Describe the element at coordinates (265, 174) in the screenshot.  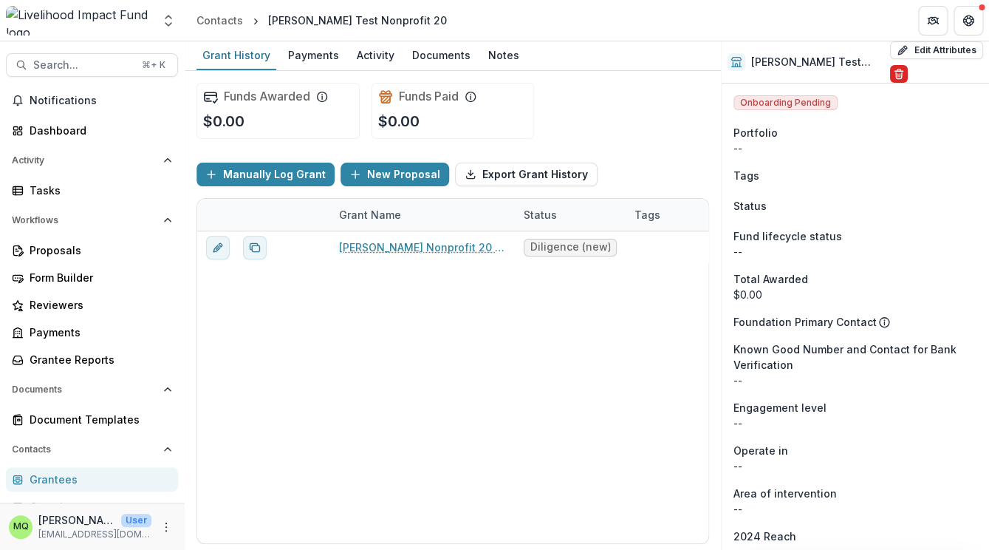
I see `button: Manually Log Grant` at that location.